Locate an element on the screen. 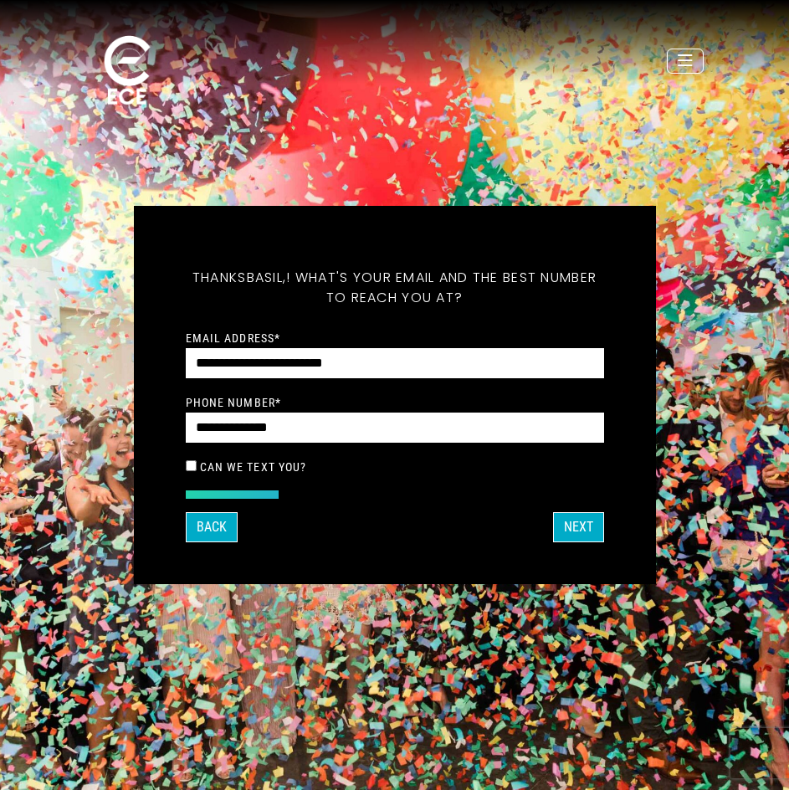 The height and width of the screenshot is (790, 789). span: Basil, is located at coordinates (267, 277).